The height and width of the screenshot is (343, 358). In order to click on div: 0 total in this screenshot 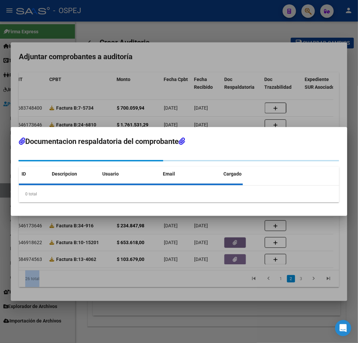, I will do `click(179, 194)`.